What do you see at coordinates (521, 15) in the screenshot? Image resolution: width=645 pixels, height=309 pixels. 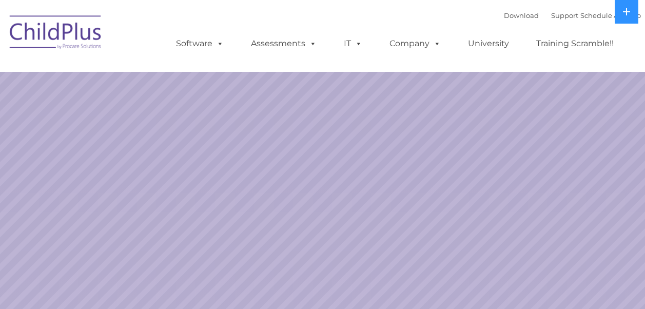 I see `a: Download` at bounding box center [521, 15].